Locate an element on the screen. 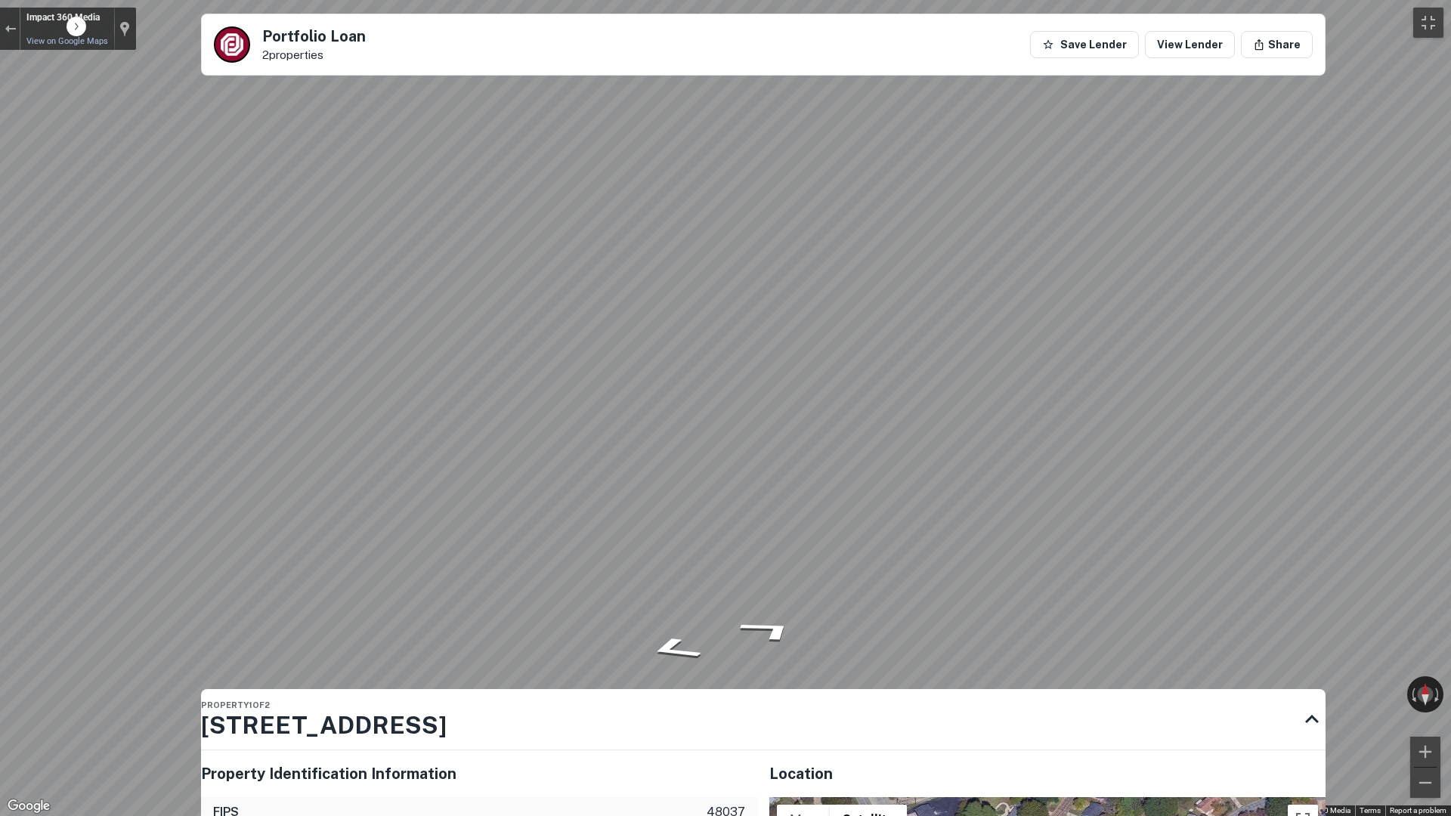 The height and width of the screenshot is (816, 1451). button: Share is located at coordinates (1277, 45).